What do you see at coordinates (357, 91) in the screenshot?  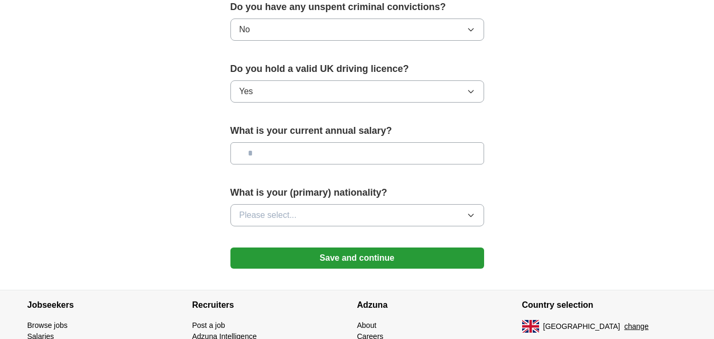 I see `button: Yes` at bounding box center [357, 91].